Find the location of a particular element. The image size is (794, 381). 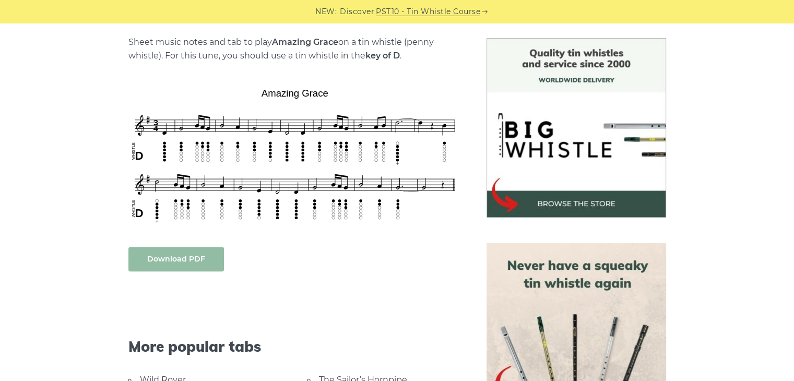

p: Sheet music notes and tab to play on a tin whistle (penny whistle). For this tune, you should use... is located at coordinates (295, 49).